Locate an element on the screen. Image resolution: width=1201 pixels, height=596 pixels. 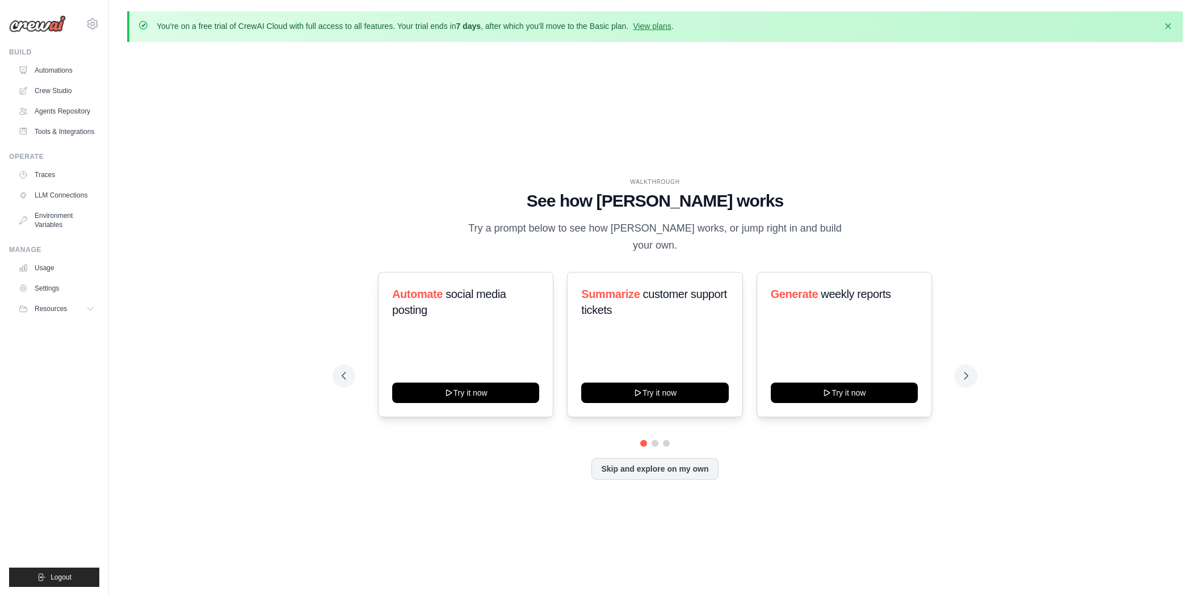
span: weekly reports is located at coordinates (855, 294).